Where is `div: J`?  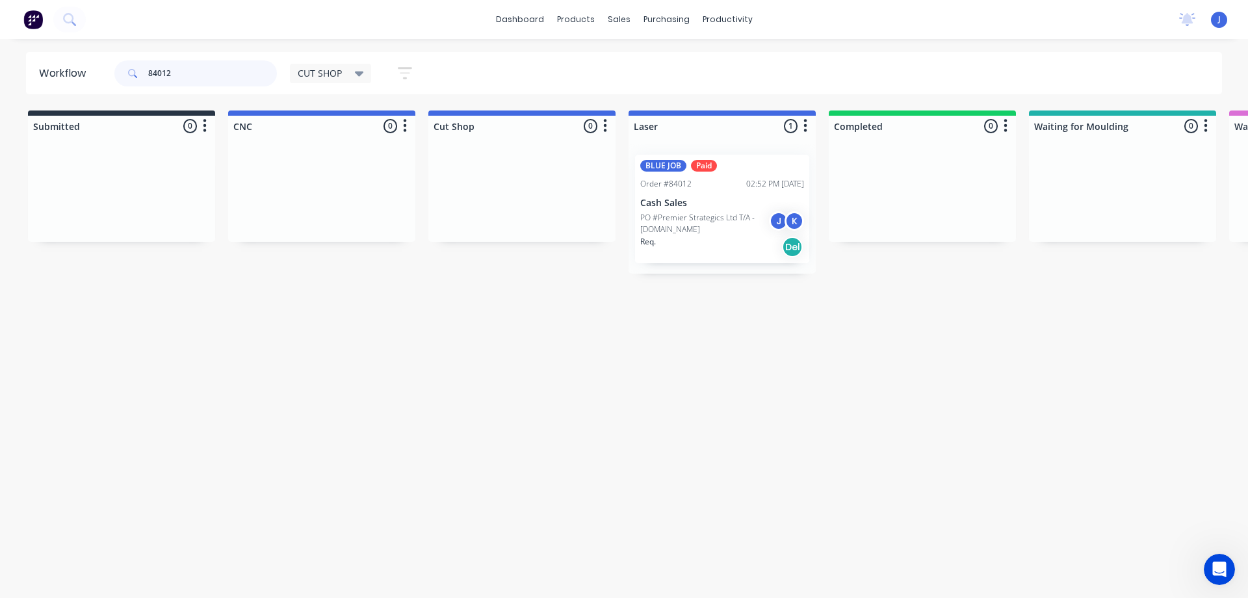
div: J is located at coordinates (778, 221).